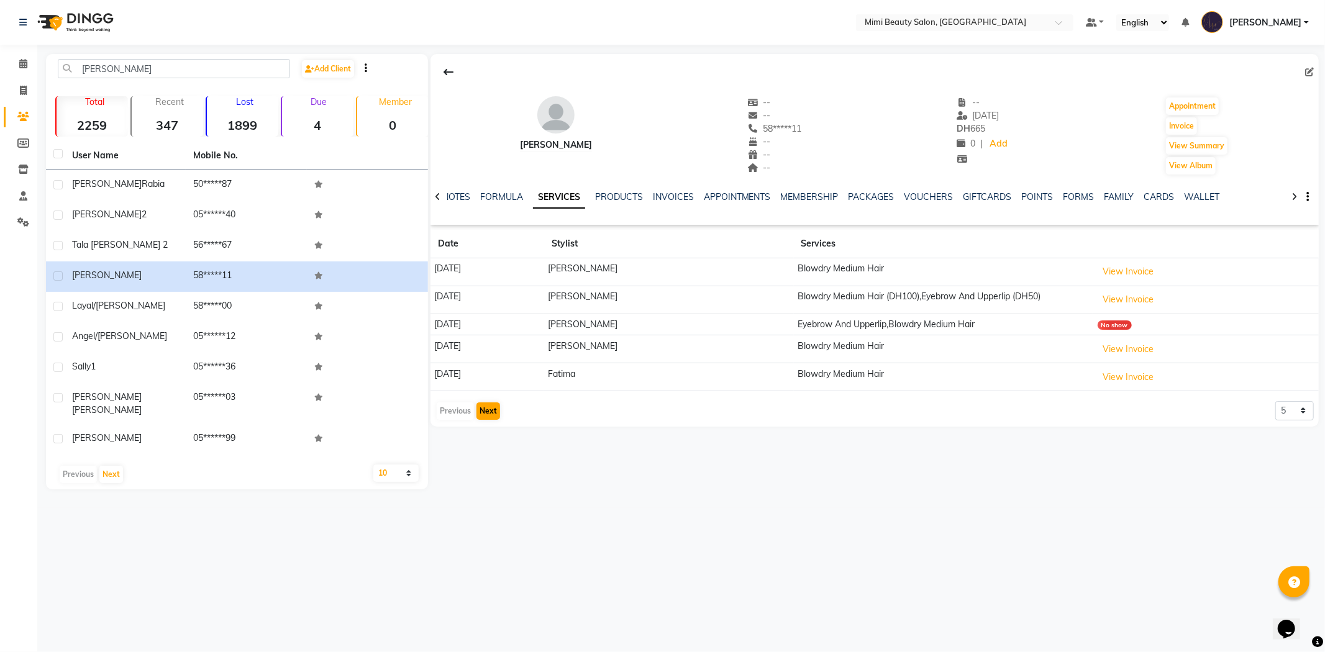  Describe the element at coordinates (963, 129) in the screenshot. I see `span: DH` at that location.